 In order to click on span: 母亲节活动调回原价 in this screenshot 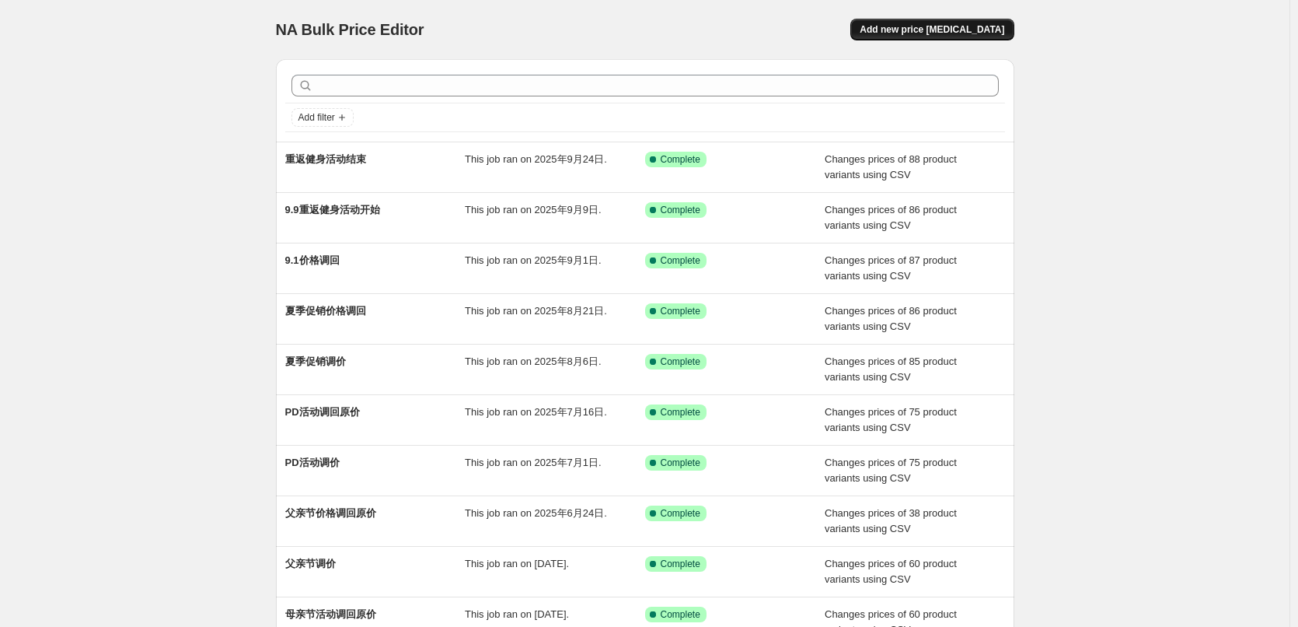, I will do `click(330, 613)`.